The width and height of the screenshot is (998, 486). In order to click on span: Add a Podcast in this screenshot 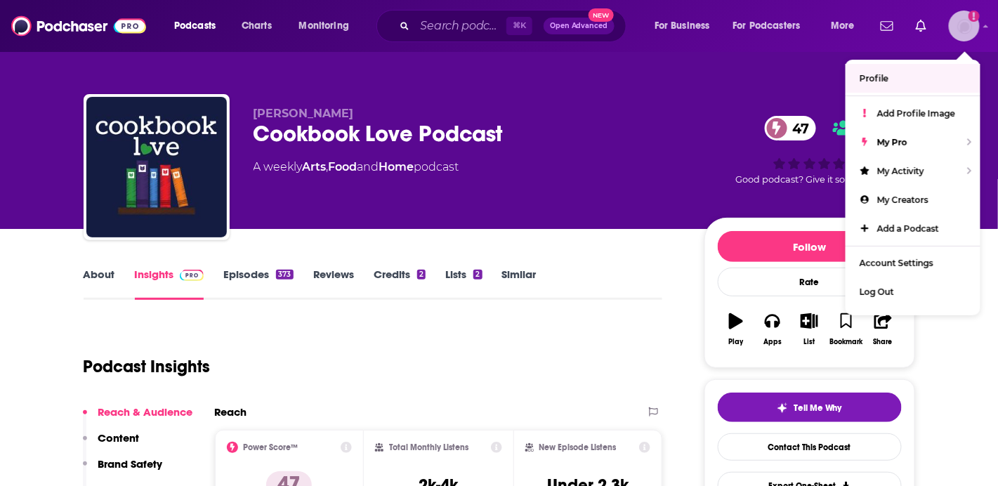, I will do `click(908, 228)`.